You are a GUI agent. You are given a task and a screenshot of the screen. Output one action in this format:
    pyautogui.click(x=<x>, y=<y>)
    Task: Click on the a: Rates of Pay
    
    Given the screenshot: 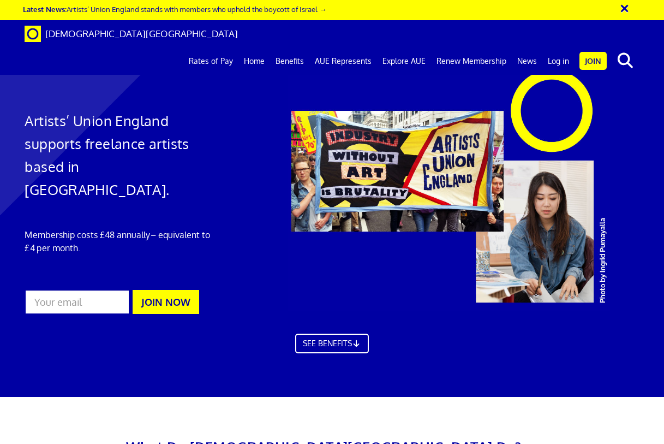 What is the action you would take?
    pyautogui.click(x=211, y=61)
    